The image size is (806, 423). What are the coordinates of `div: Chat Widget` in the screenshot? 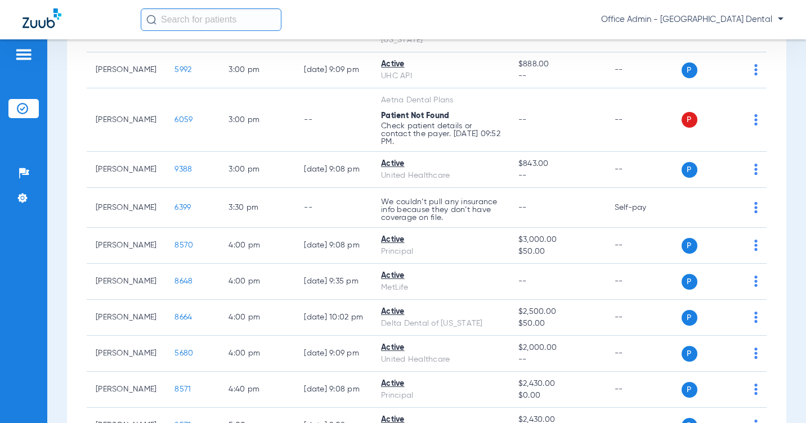 It's located at (778, 396).